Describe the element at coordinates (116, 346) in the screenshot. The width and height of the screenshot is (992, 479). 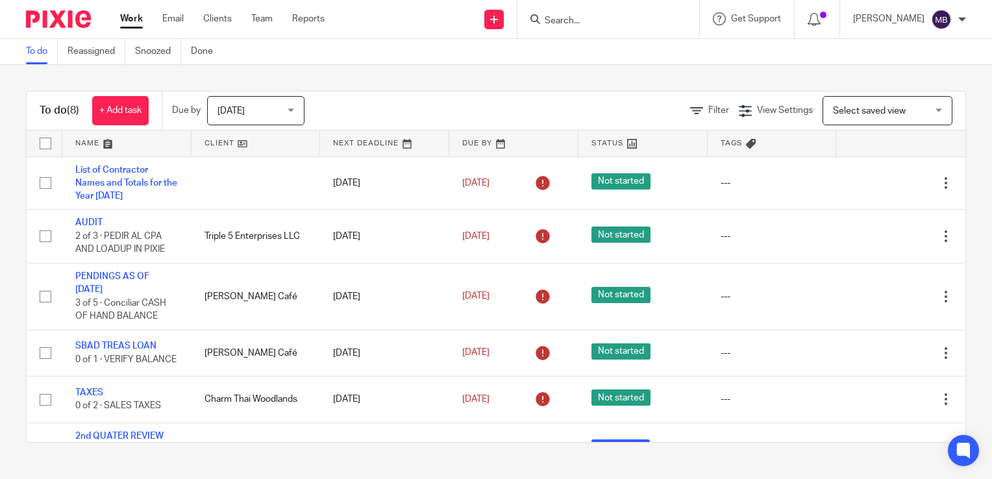
I see `a: SBAD TREAS LOAN` at that location.